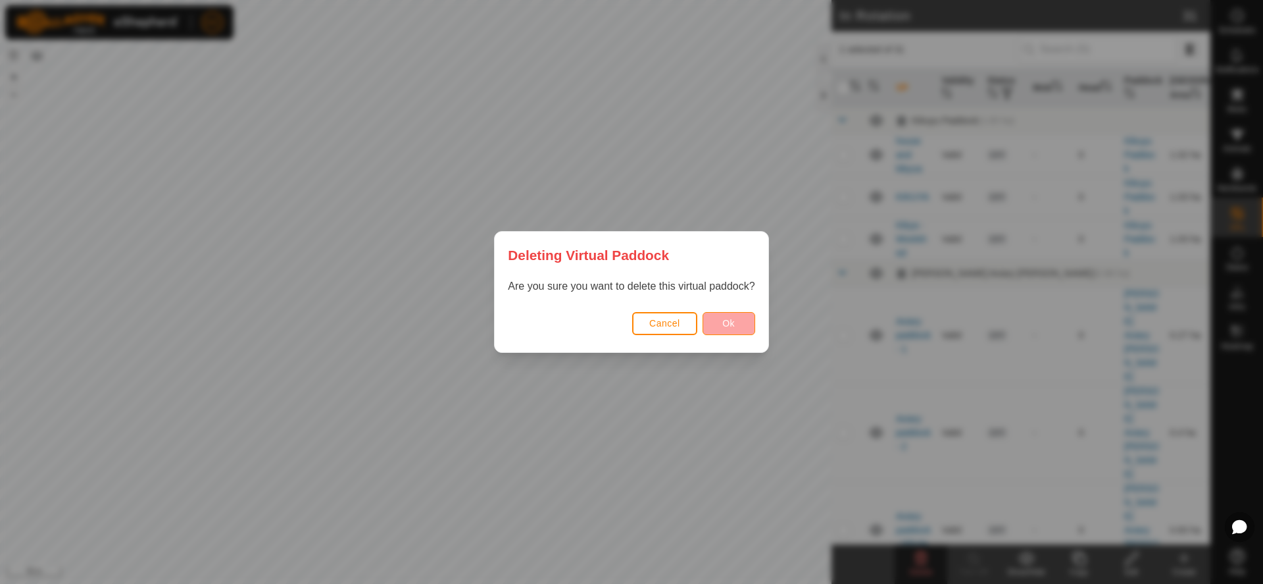  What do you see at coordinates (665, 323) in the screenshot?
I see `span: Cancel` at bounding box center [665, 323].